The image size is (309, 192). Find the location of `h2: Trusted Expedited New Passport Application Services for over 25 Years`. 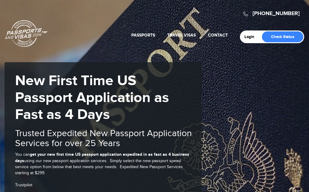

h2: Trusted Expedited New Passport Application Services for over 25 Years is located at coordinates (104, 138).